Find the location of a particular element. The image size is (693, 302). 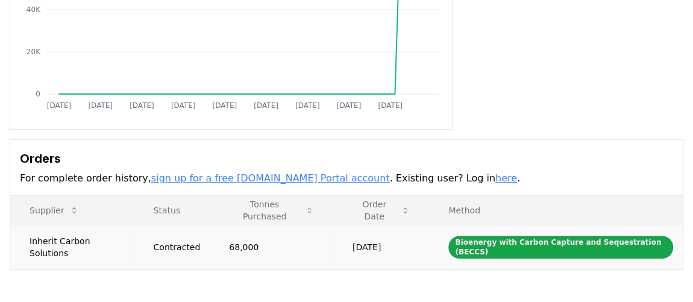

p: Method is located at coordinates (556, 210).